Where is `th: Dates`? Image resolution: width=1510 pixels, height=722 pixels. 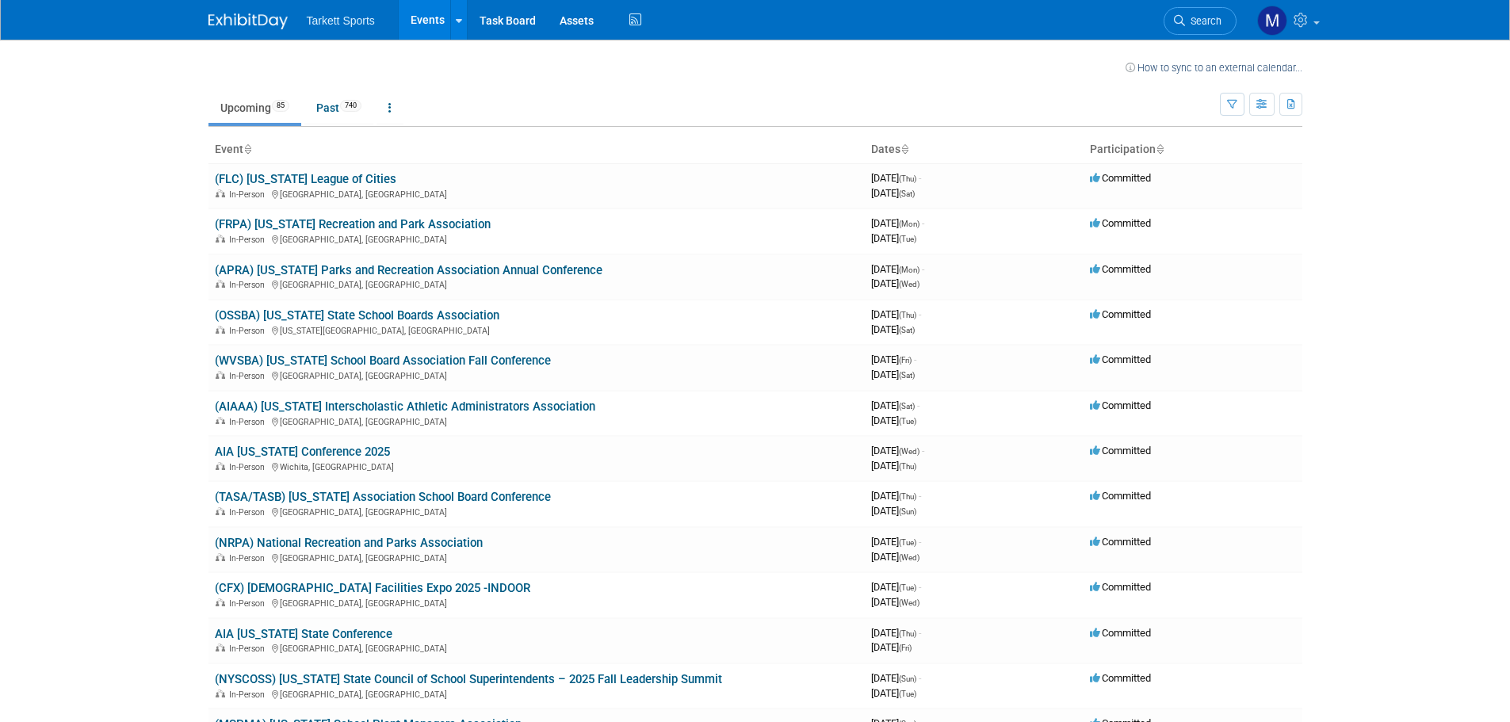 th: Dates is located at coordinates (974, 150).